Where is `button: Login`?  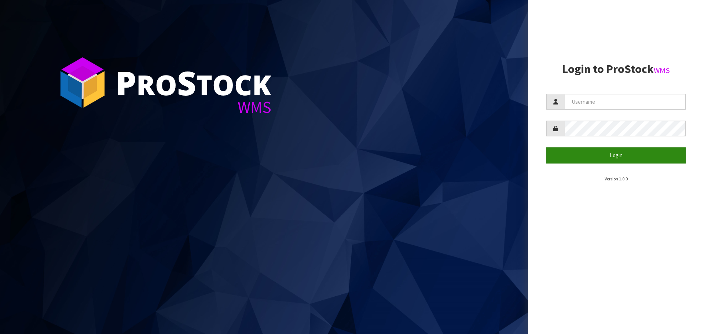 button: Login is located at coordinates (616, 155).